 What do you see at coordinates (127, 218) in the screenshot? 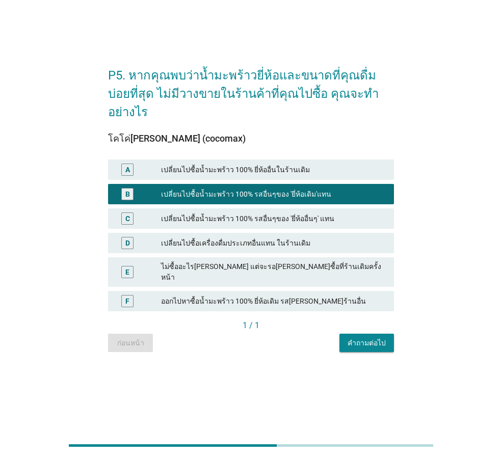
I see `div: C` at bounding box center [127, 218].